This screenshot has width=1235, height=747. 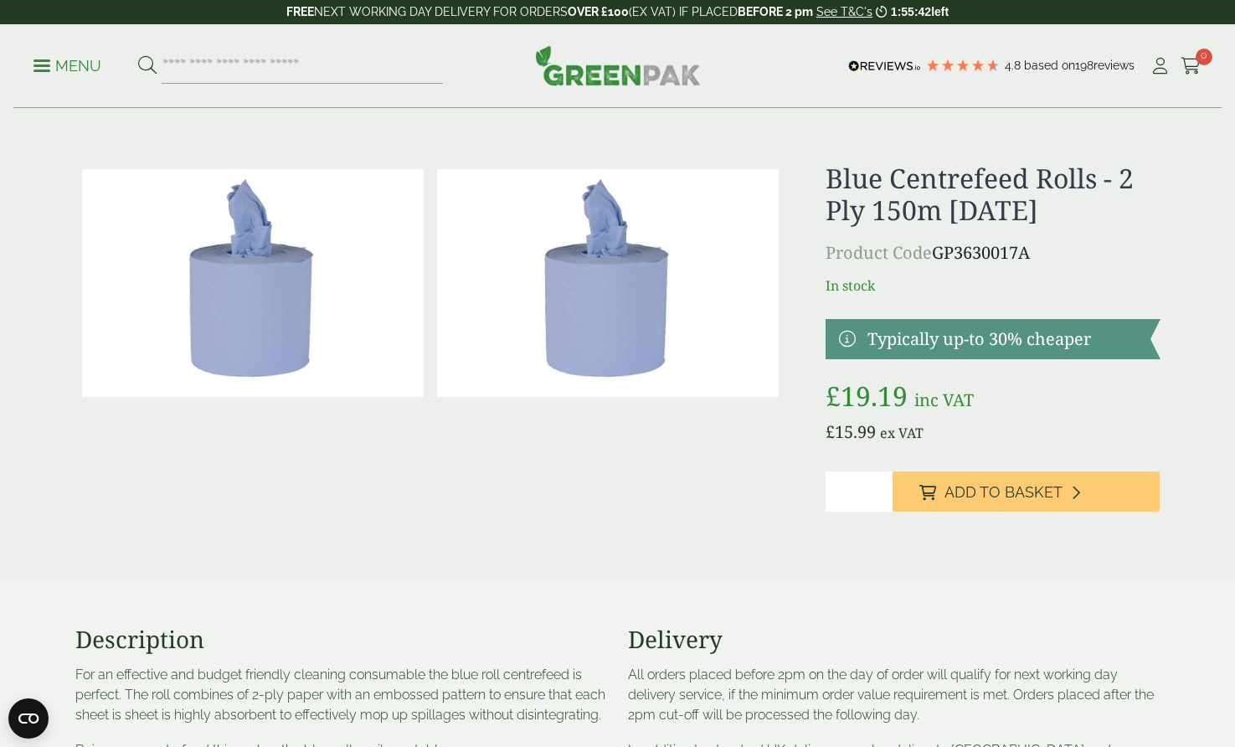 I want to click on button: Add to Basket, so click(x=1026, y=491).